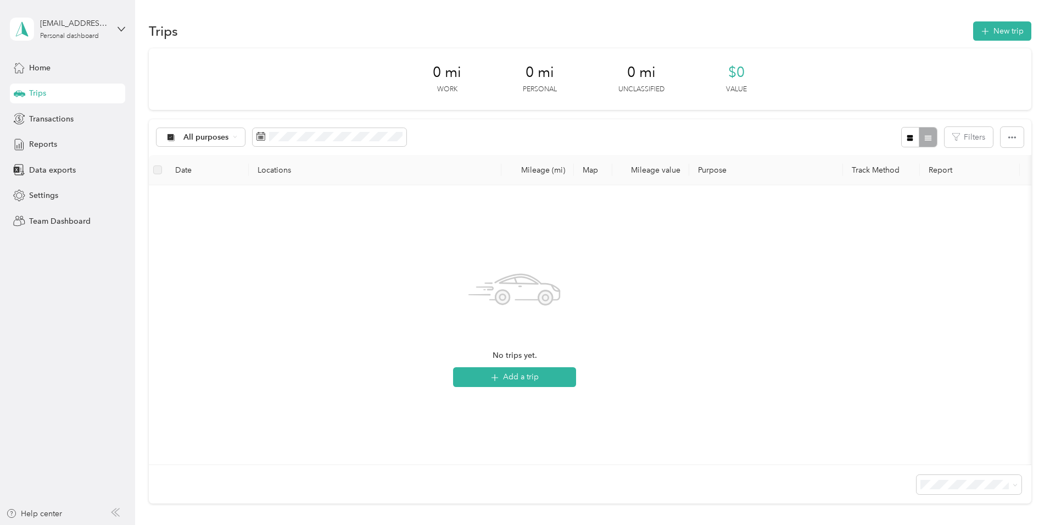 This screenshot has height=525, width=1050. Describe the element at coordinates (40, 68) in the screenshot. I see `span: Home` at that location.